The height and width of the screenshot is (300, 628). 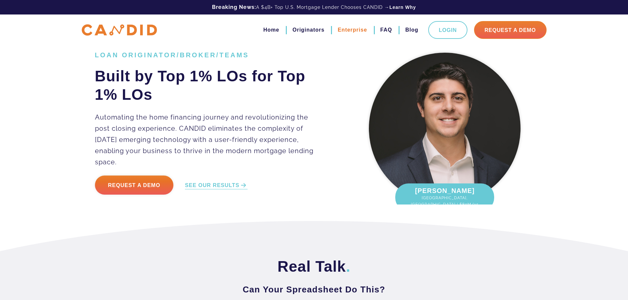 I want to click on h3: Can Your Spreadsheet Do This?, so click(x=314, y=290).